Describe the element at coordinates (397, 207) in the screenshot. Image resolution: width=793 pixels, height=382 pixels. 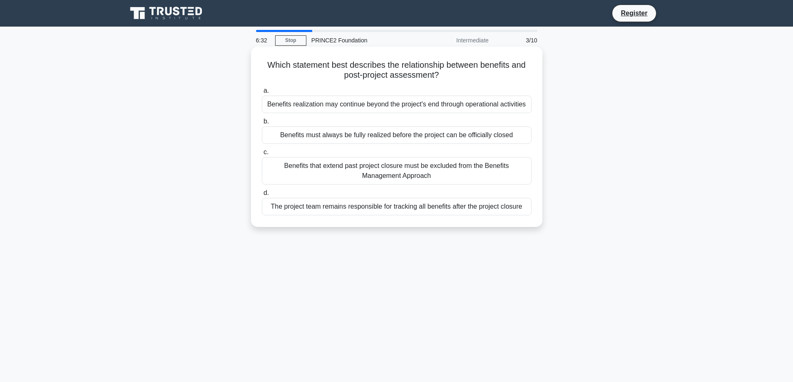
I see `div: The project team remains responsible for tracking all benefits after the project closure` at that location.